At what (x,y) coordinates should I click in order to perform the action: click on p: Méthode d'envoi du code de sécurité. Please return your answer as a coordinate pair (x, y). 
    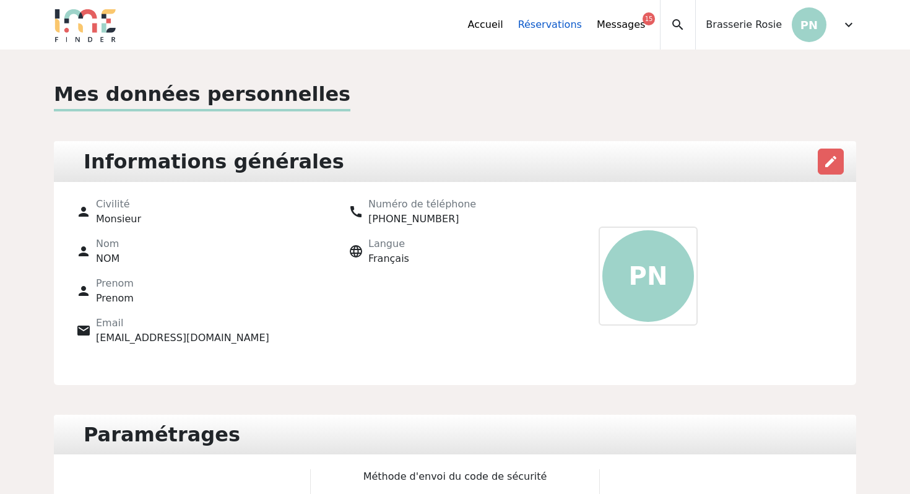
    Looking at the image, I should click on (455, 477).